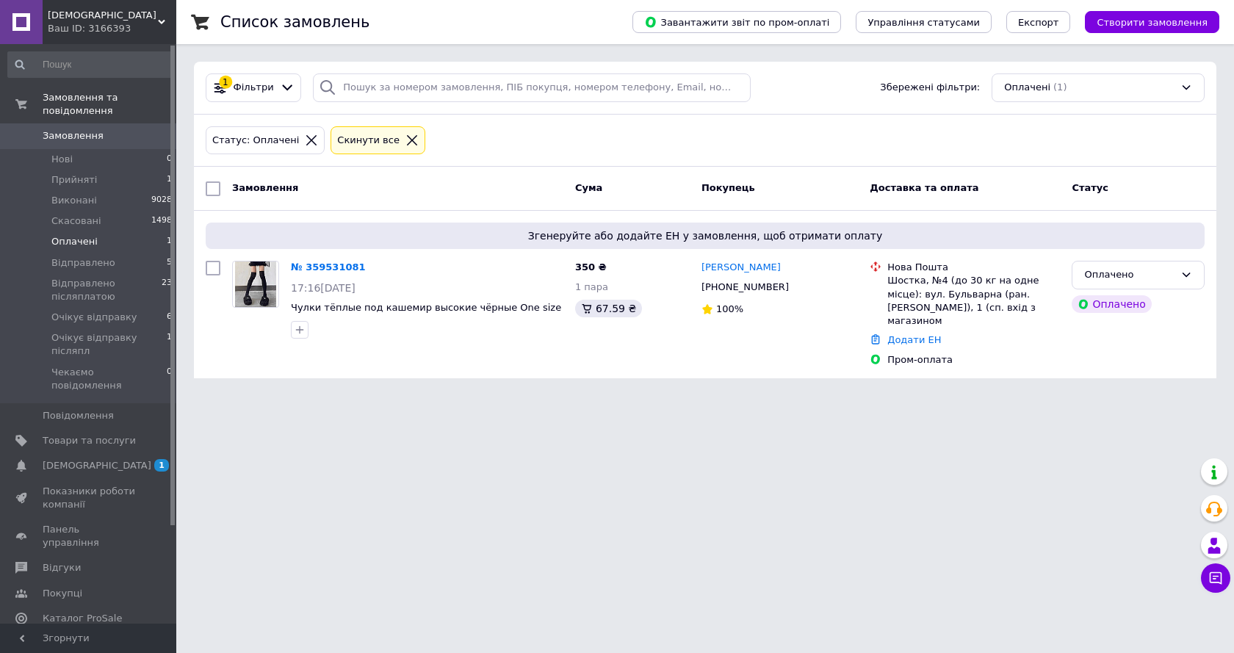 Image resolution: width=1234 pixels, height=653 pixels. I want to click on span: Товари та послуги, so click(89, 441).